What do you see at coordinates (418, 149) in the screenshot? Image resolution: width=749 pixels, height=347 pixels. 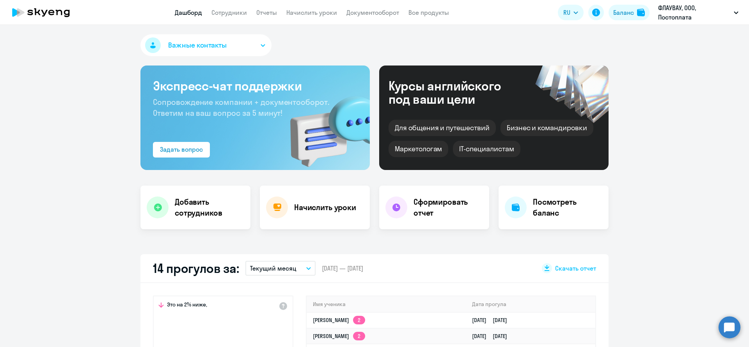 I see `div: Маркетологам` at bounding box center [418, 149].